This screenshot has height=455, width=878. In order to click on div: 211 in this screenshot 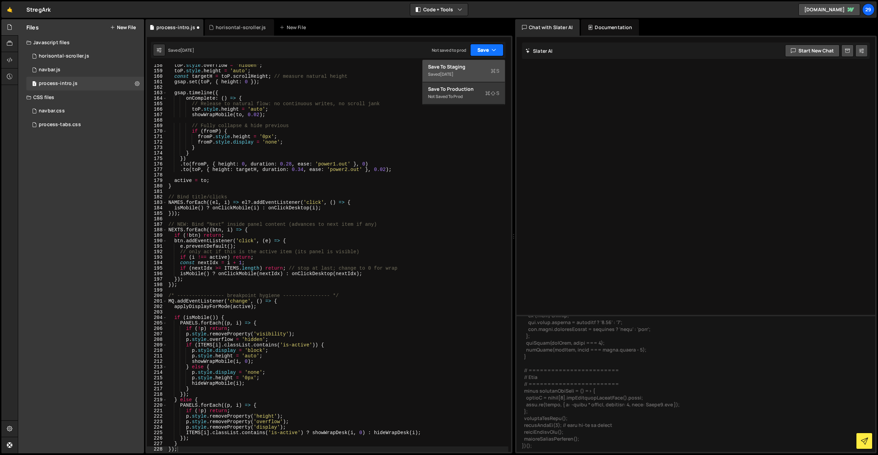, I will do `click(157, 356)`.